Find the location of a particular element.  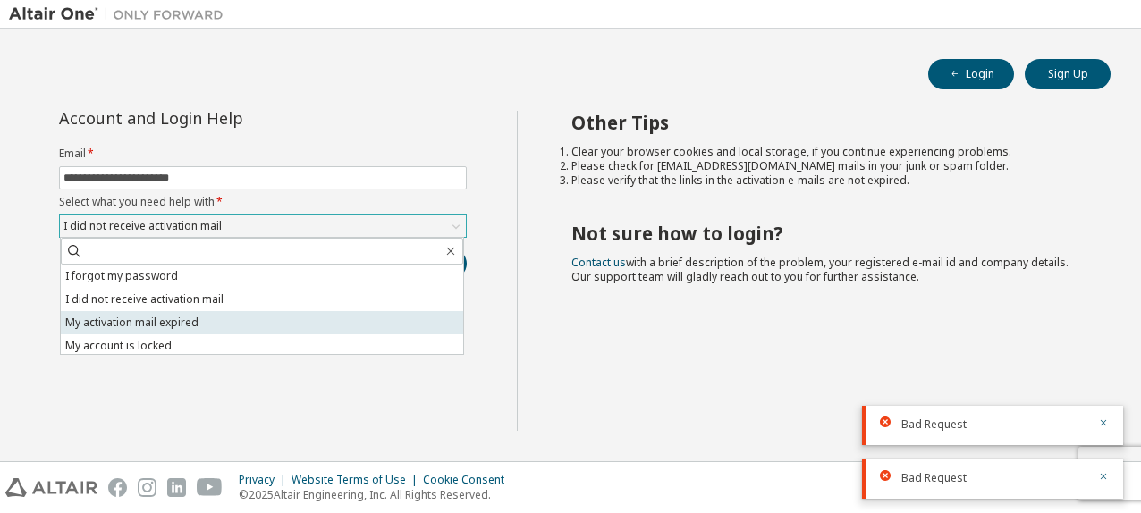

div: Account and Login Help is located at coordinates (222, 118).